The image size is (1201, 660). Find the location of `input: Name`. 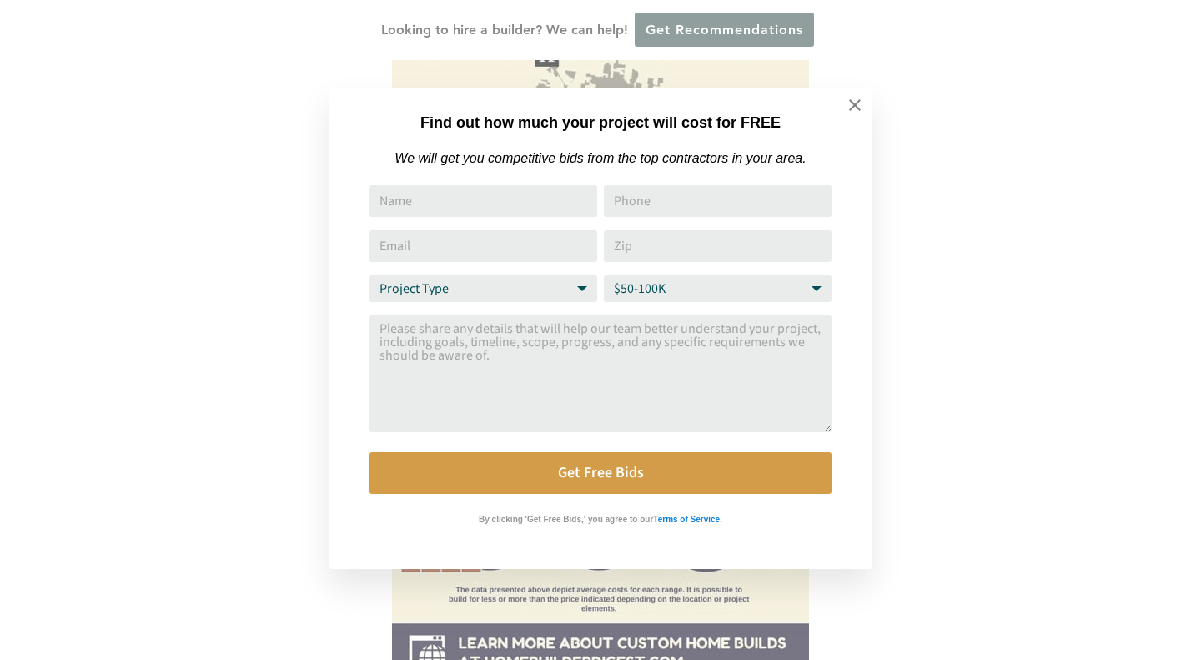

input: Name is located at coordinates (483, 201).